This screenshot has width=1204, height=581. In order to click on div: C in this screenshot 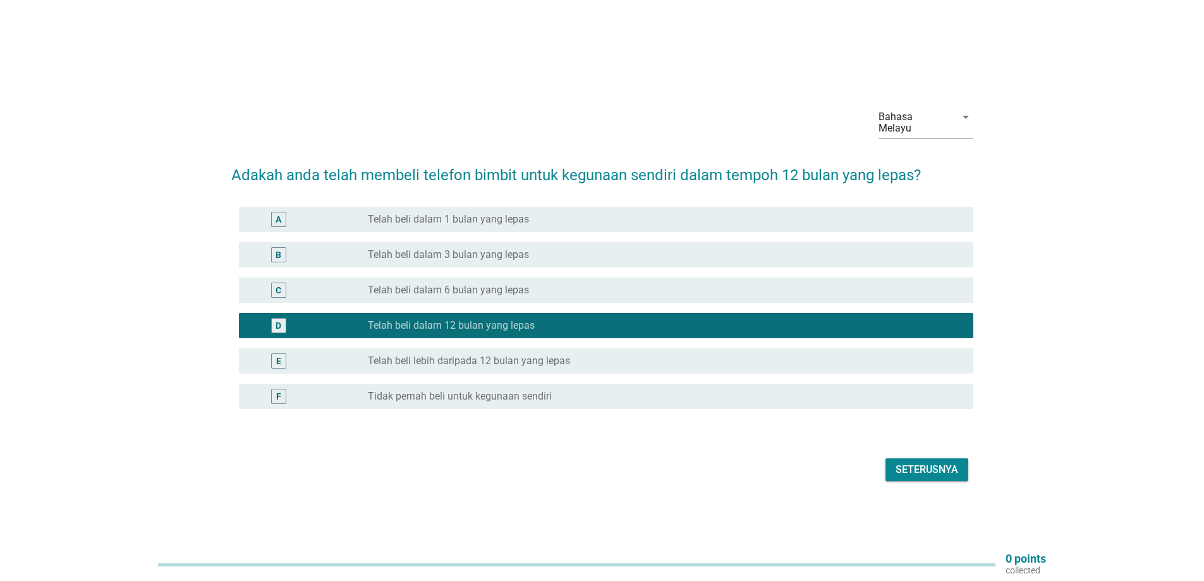, I will do `click(278, 289)`.